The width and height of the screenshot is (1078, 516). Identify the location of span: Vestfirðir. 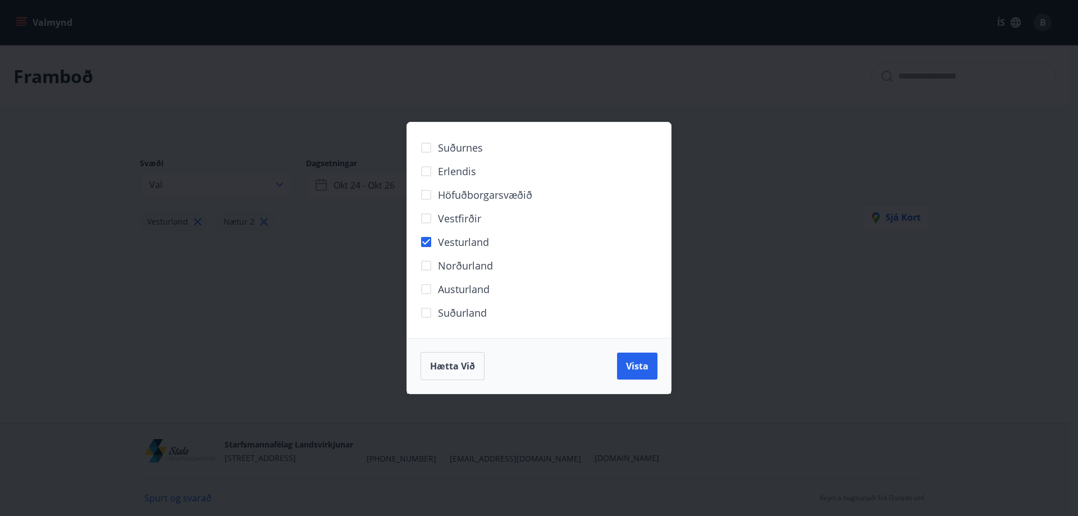
(459, 218).